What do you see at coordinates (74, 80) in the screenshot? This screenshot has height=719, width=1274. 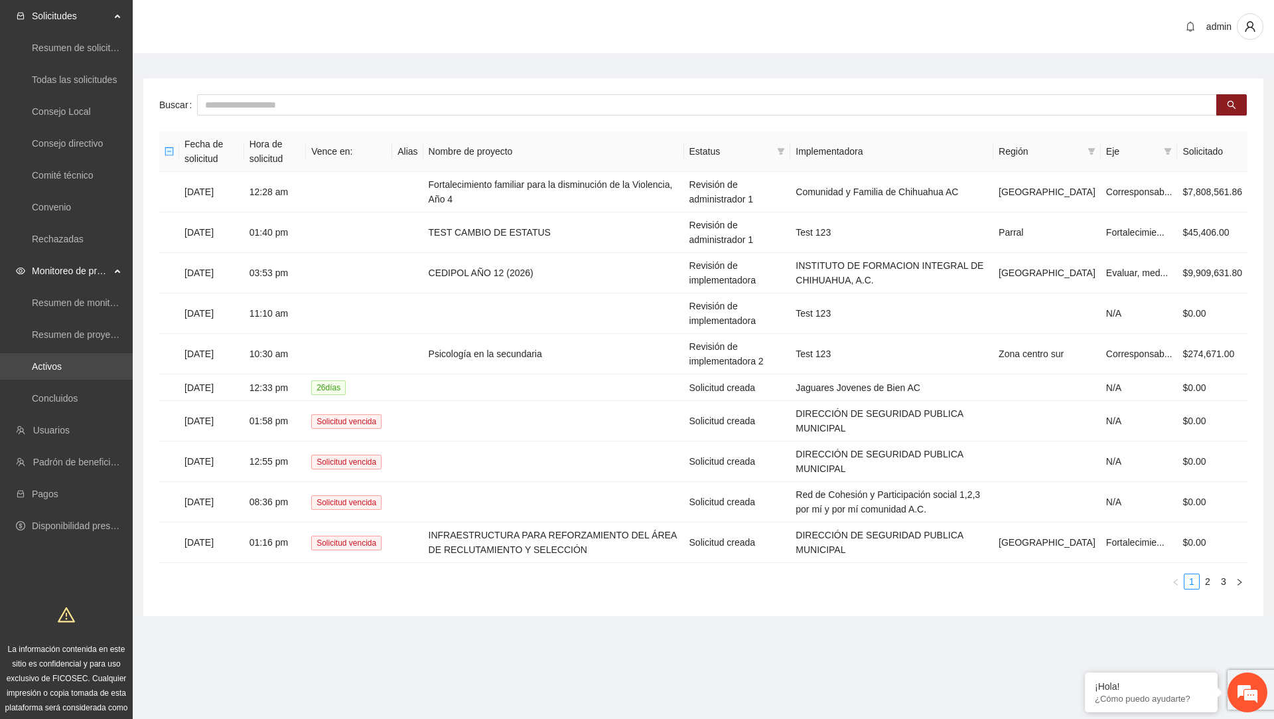 I see `a: Todas las solicitudes` at bounding box center [74, 80].